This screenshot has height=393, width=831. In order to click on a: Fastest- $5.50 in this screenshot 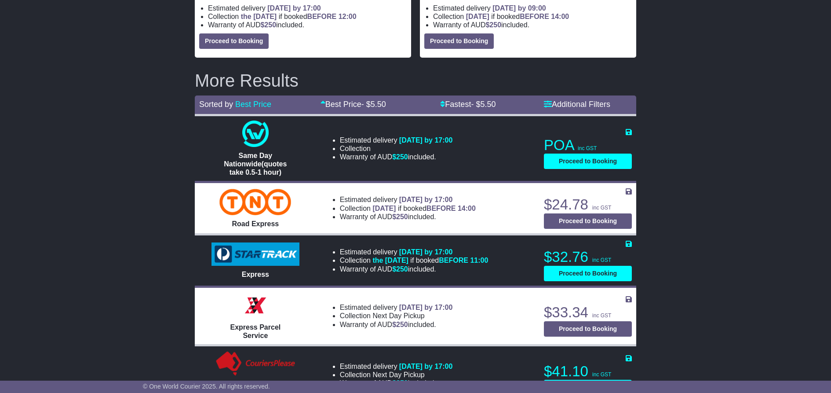, I will do `click(468, 104)`.